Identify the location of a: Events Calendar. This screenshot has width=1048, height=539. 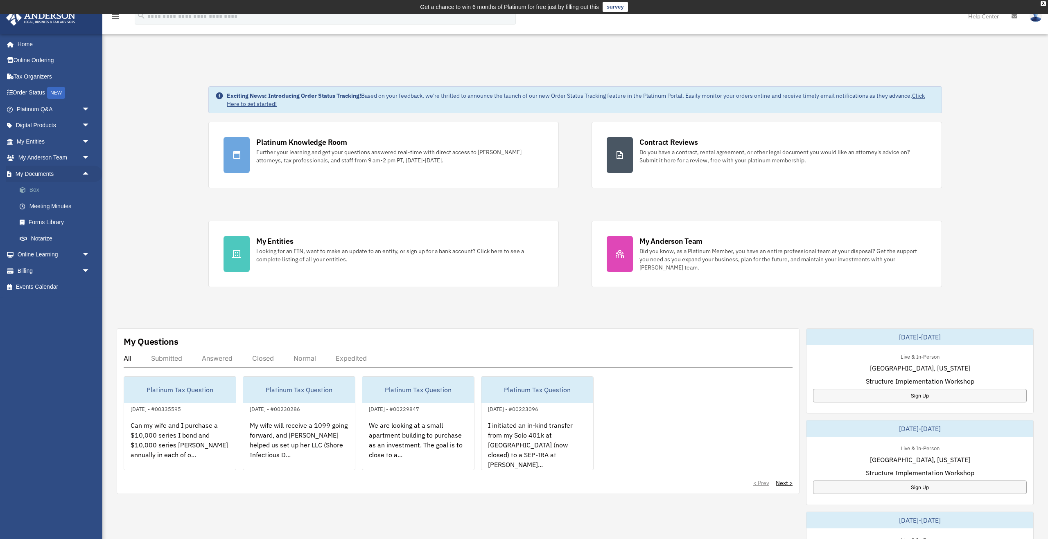
(54, 287).